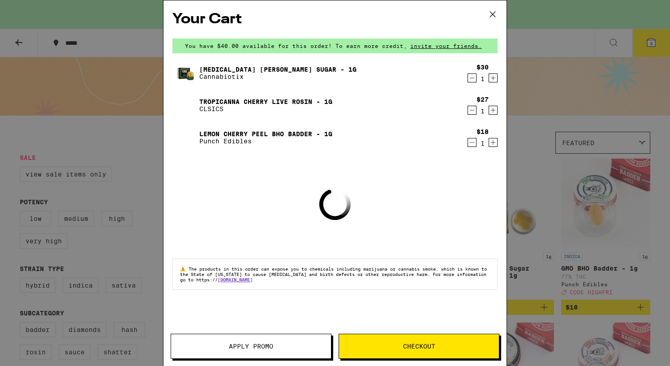  Describe the element at coordinates (419, 346) in the screenshot. I see `span: Checkout` at that location.